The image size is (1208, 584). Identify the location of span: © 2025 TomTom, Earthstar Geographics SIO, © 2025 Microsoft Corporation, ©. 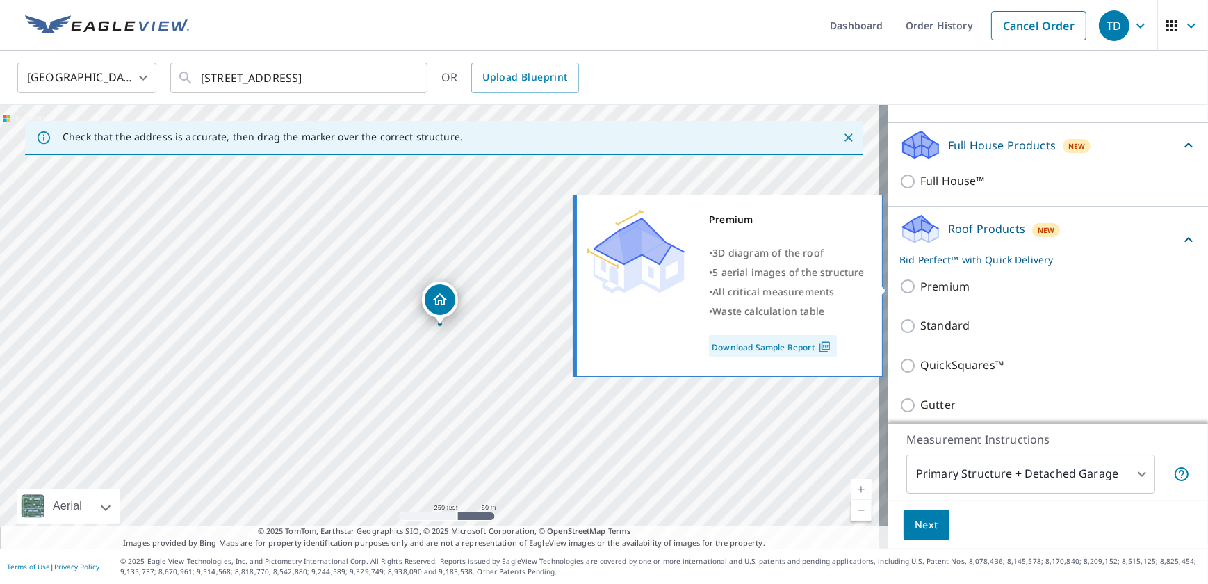
(444, 531).